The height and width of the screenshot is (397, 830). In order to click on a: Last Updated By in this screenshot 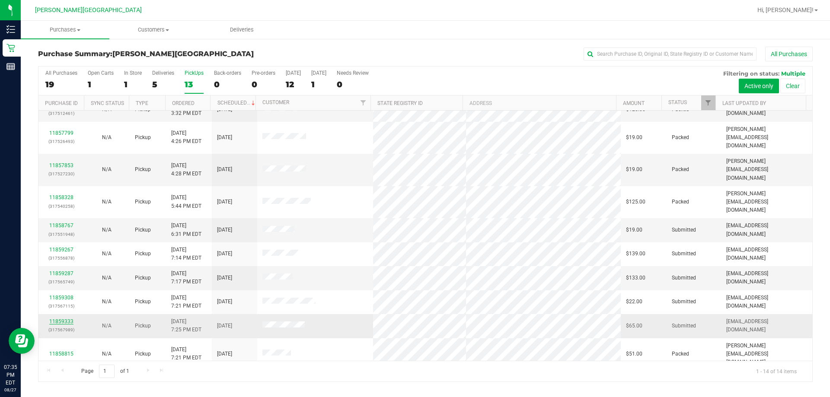, I will do `click(744, 103)`.